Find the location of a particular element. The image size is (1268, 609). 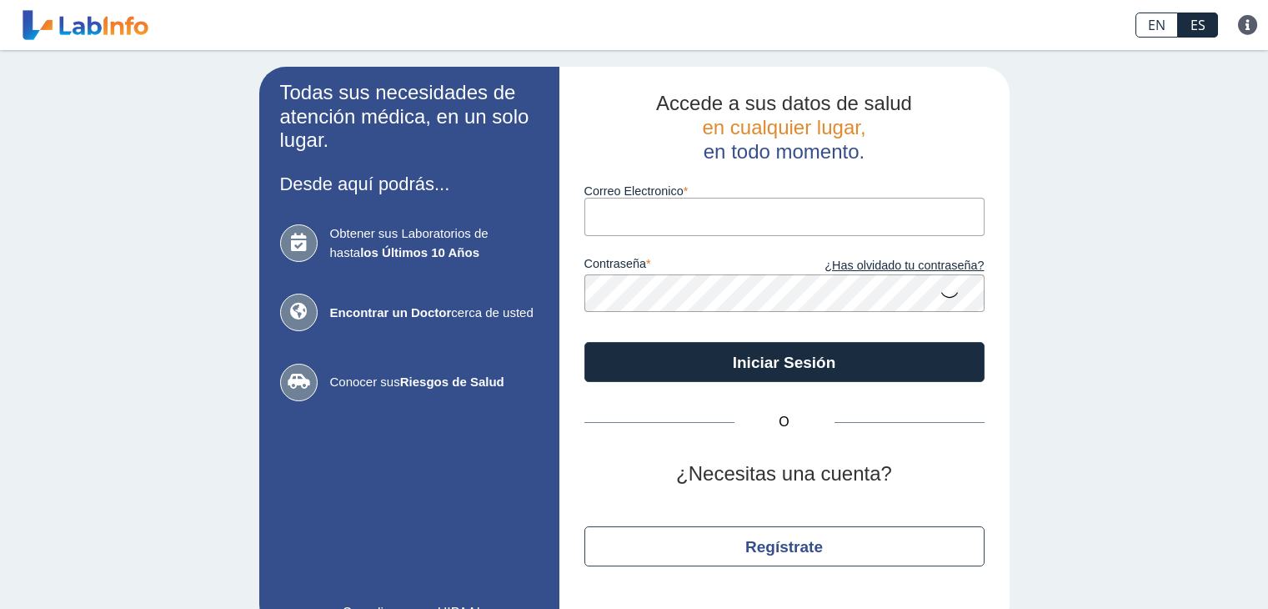

b: Encontrar un Doctor is located at coordinates (391, 312).